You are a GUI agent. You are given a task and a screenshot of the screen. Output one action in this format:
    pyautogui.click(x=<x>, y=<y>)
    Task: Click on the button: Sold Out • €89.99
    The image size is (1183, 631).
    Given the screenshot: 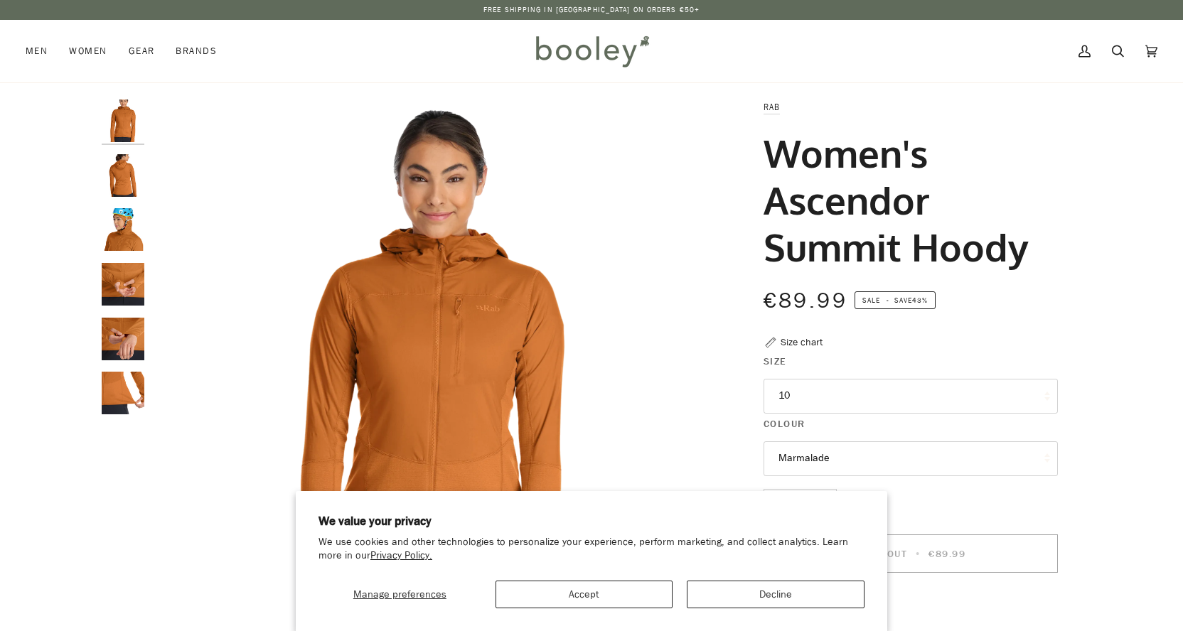 What is the action you would take?
    pyautogui.click(x=911, y=554)
    